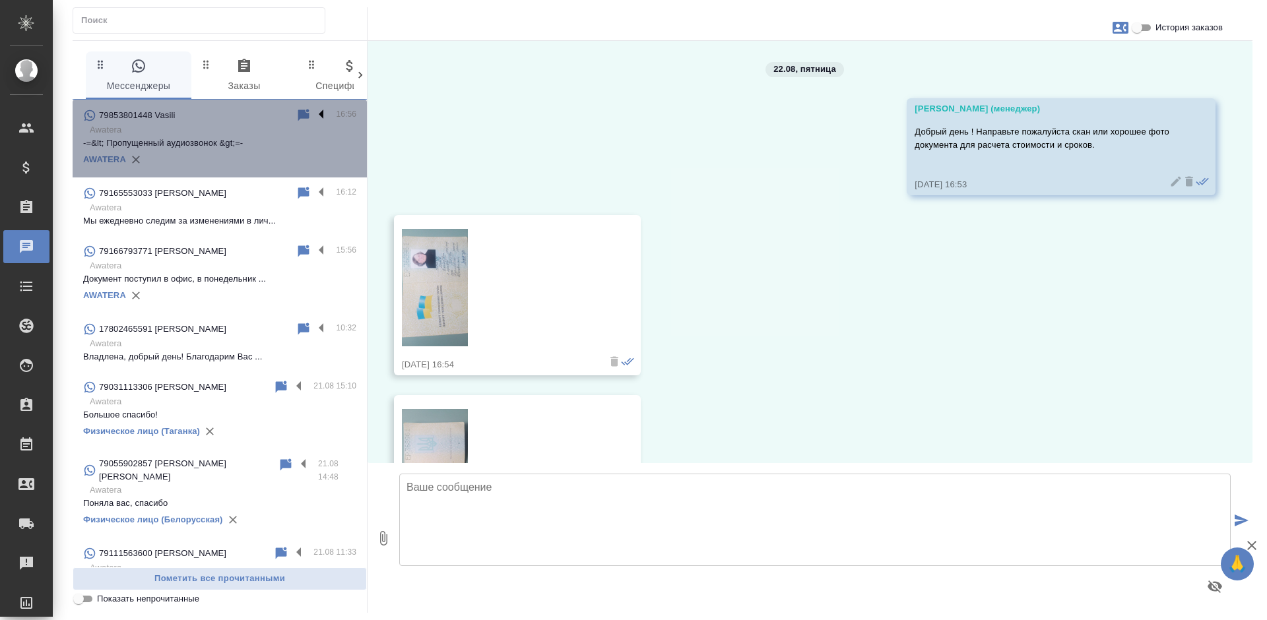  I want to click on p: 21.08 11:33, so click(335, 553).